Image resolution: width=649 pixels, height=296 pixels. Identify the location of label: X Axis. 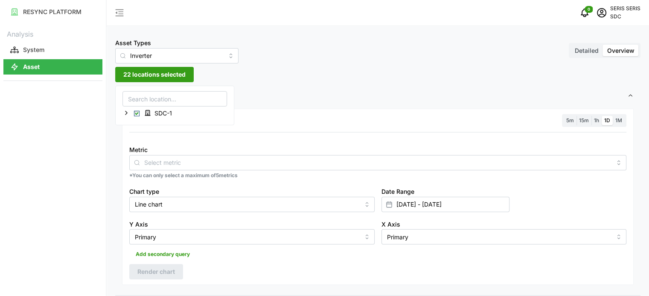
(391, 225).